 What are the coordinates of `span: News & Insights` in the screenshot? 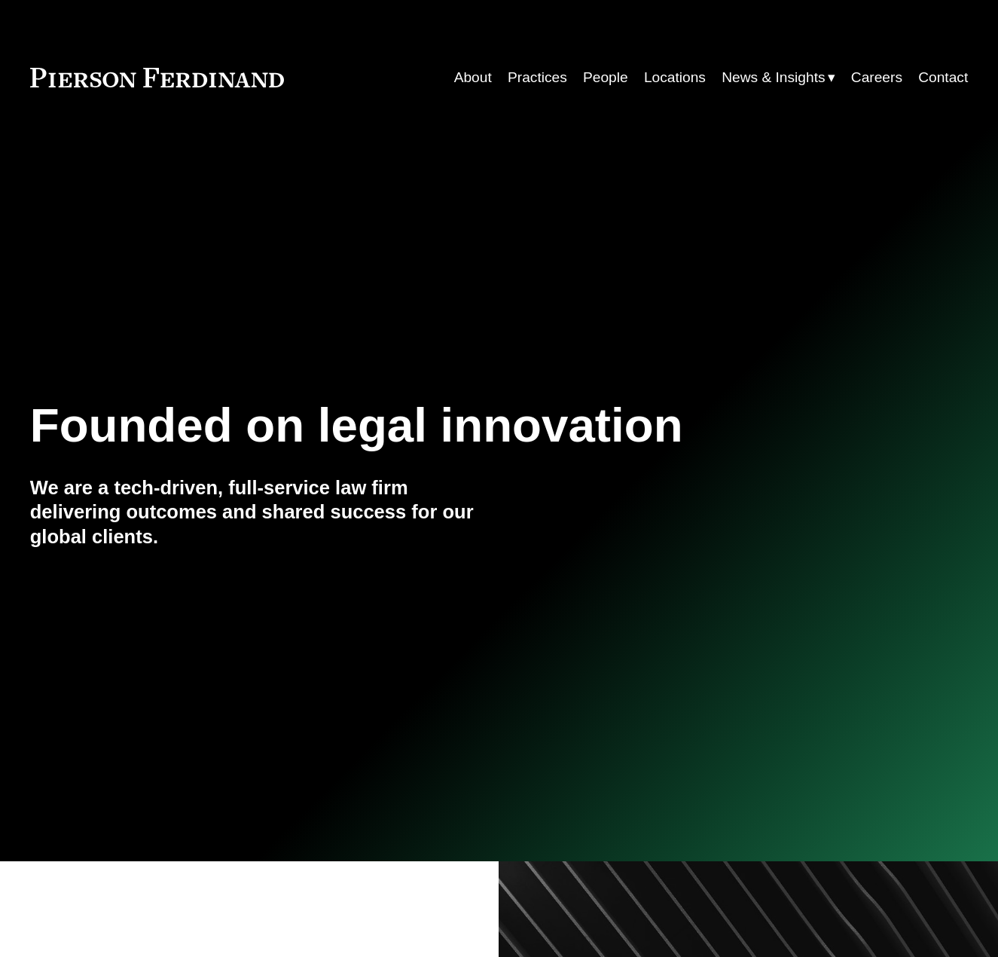 It's located at (773, 78).